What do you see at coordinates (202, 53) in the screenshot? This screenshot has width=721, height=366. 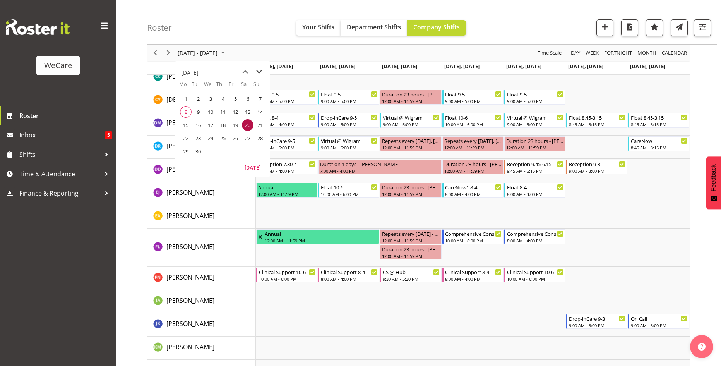 I see `button: September 15 - 21, 2025` at bounding box center [202, 53].